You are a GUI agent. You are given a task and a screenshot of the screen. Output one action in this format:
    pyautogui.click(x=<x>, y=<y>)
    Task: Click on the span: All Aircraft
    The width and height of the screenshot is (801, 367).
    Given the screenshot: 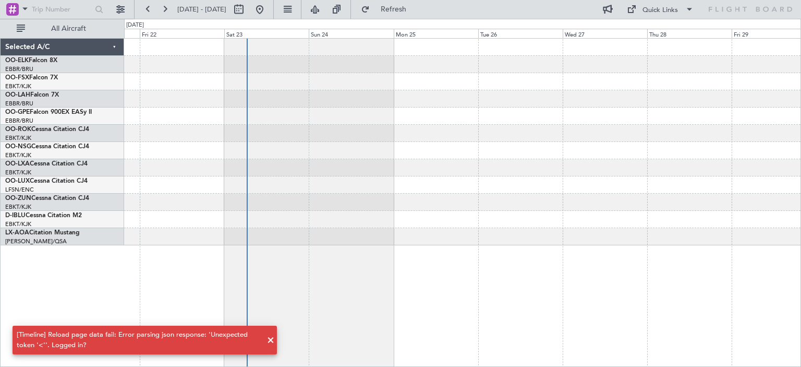 What is the action you would take?
    pyautogui.click(x=68, y=29)
    